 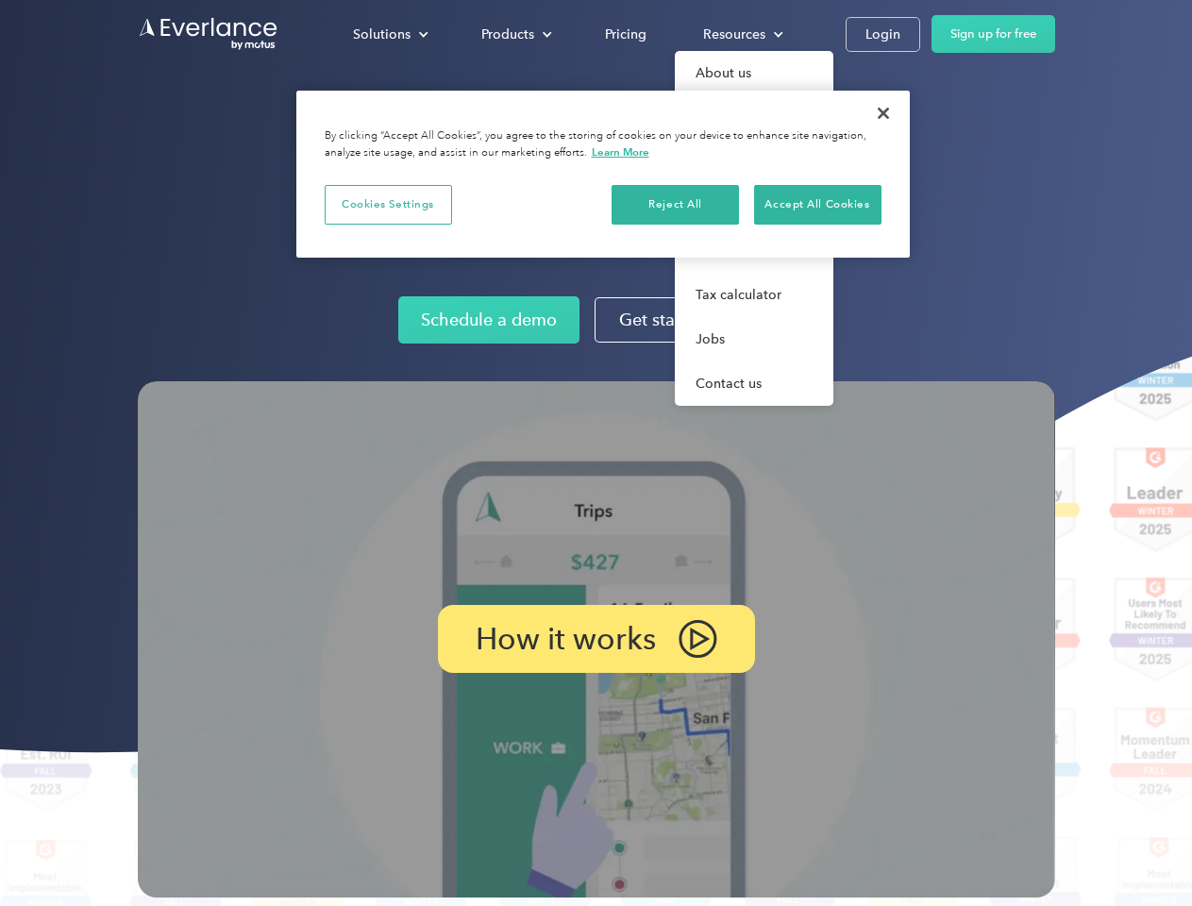 I want to click on a: Tax calculator, so click(x=754, y=294).